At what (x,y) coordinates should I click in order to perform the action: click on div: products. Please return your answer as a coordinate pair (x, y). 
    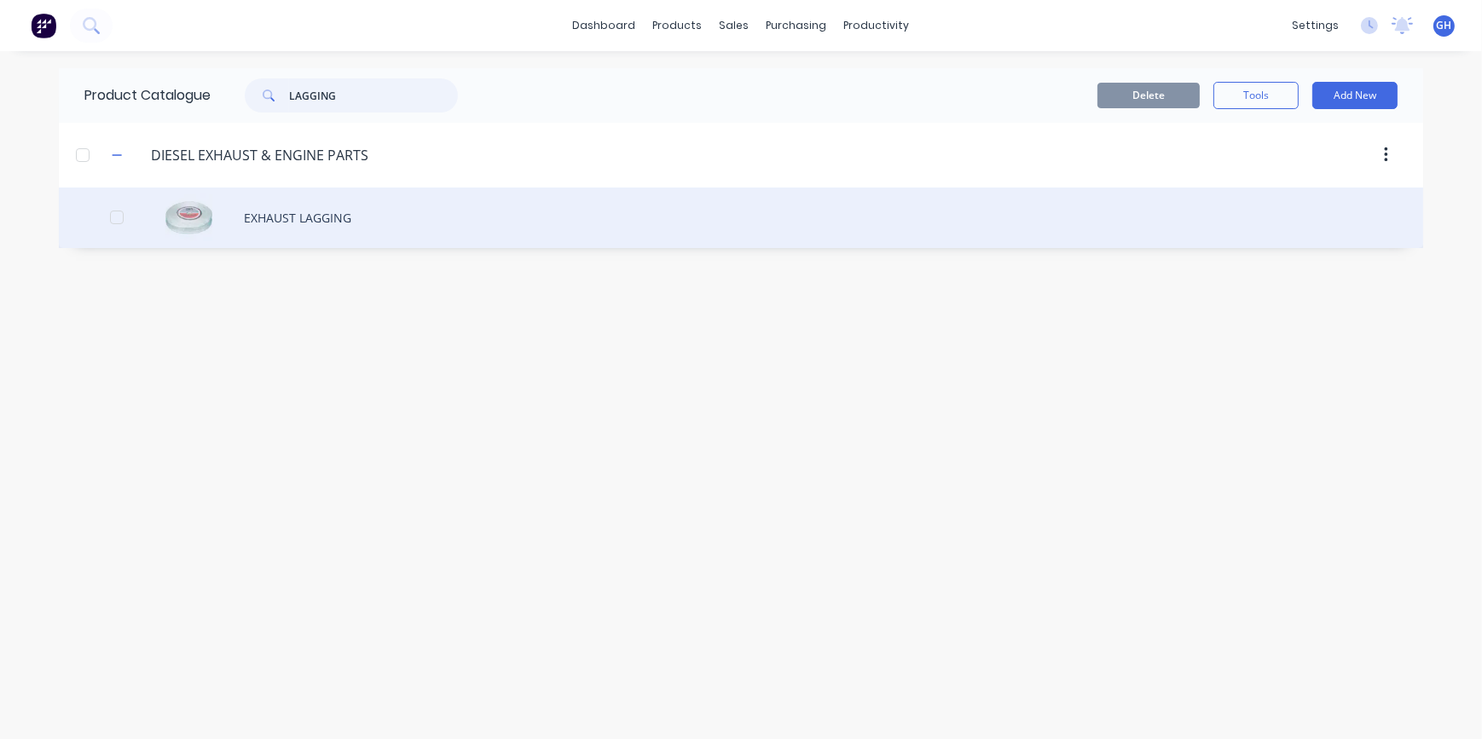
    Looking at the image, I should click on (678, 26).